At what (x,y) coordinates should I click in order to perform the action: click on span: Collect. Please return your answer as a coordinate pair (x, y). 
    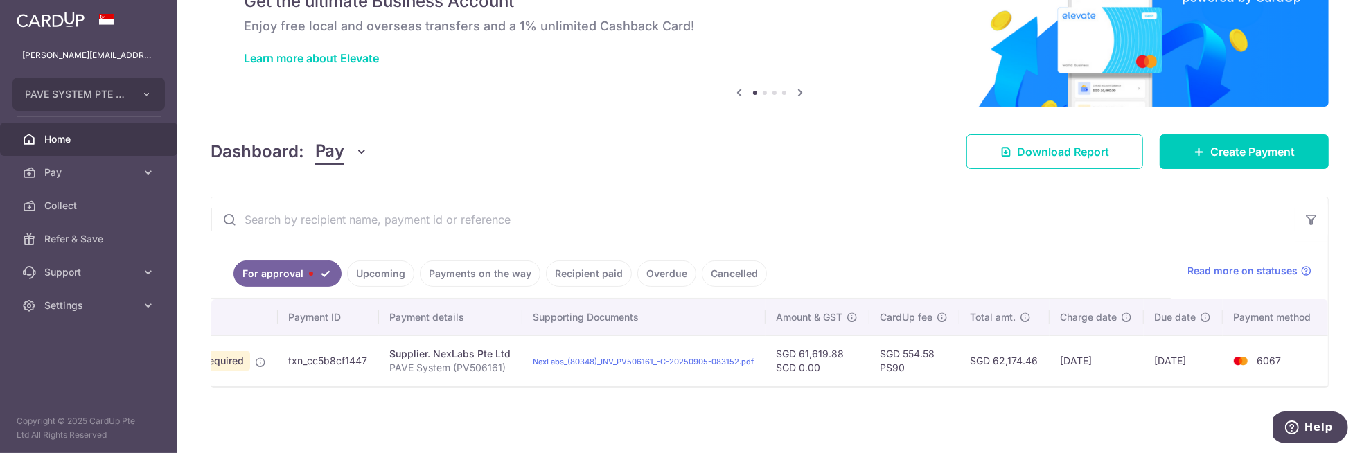
    Looking at the image, I should click on (90, 206).